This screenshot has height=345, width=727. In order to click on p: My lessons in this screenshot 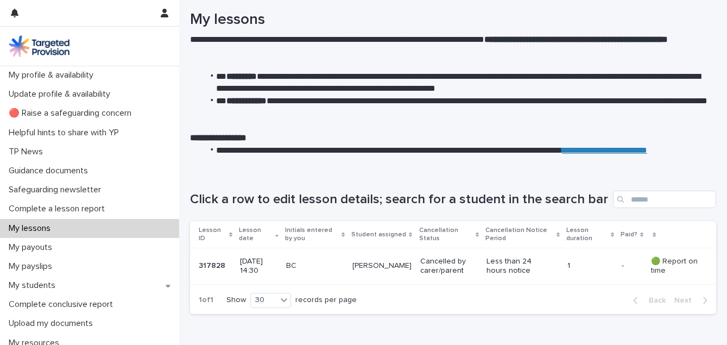, I will do `click(32, 228)`.